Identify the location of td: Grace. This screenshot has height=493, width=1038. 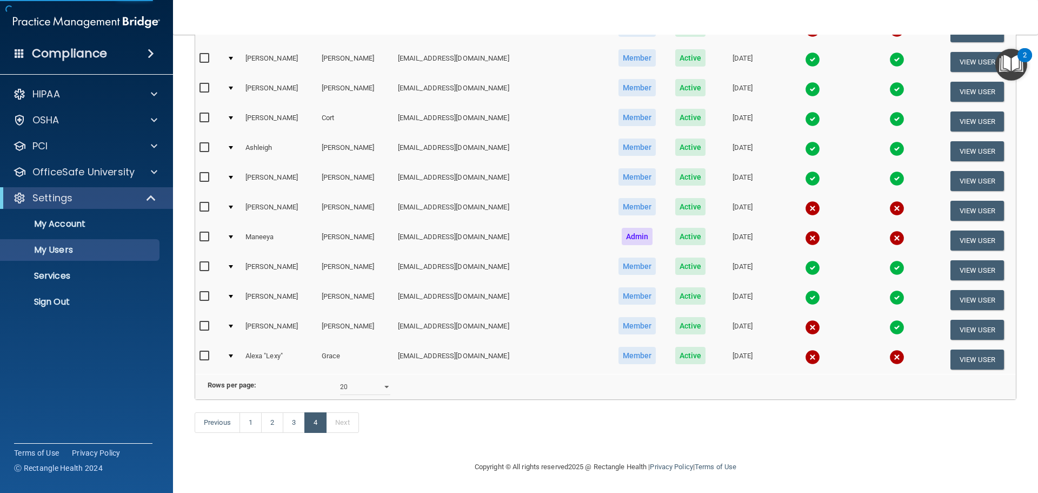
(355, 359).